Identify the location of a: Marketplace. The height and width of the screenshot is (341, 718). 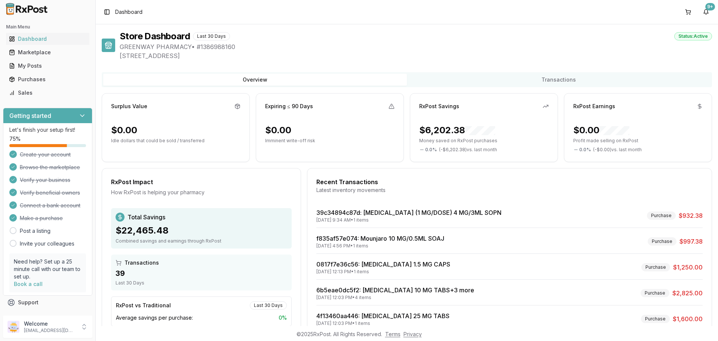
(47, 52).